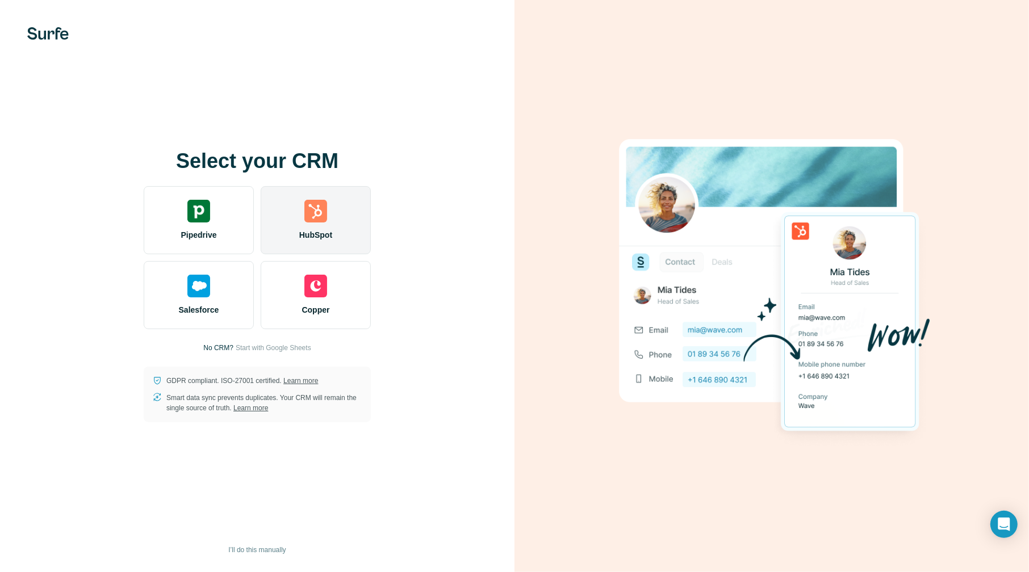 The width and height of the screenshot is (1029, 572). Describe the element at coordinates (316, 286) in the screenshot. I see `img: copper's logo` at that location.